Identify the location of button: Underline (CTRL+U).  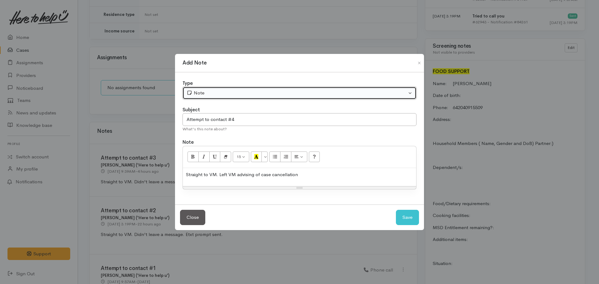
(215, 157).